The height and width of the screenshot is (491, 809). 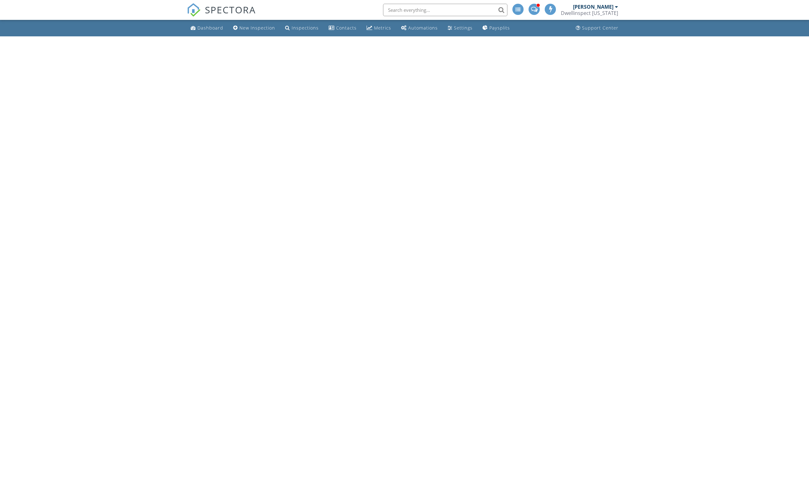 What do you see at coordinates (496, 28) in the screenshot?
I see `a: Paysplits` at bounding box center [496, 28].